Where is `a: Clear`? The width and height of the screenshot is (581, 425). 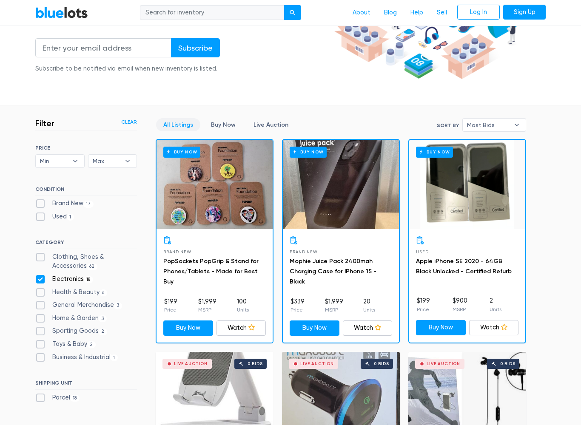 a: Clear is located at coordinates (129, 122).